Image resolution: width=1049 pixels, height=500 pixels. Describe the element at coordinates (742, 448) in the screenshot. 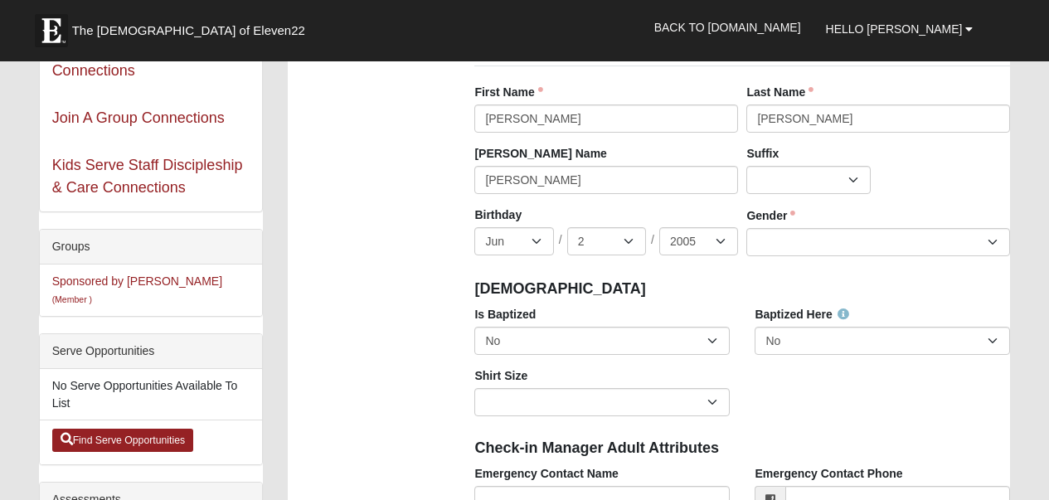

I see `h4: Check-in Manager Adult Attributes` at that location.